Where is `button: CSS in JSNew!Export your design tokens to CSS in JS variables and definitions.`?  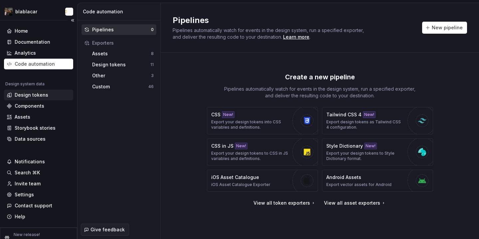
button: CSS in JSNew!Export your design tokens to CSS in JS variables and definitions. is located at coordinates (263, 152).